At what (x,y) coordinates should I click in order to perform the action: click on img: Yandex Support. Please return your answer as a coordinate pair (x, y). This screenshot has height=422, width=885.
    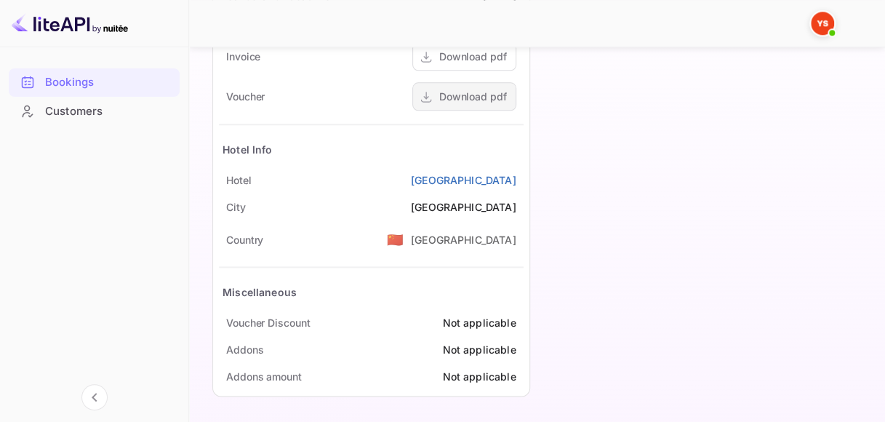
    Looking at the image, I should click on (822, 23).